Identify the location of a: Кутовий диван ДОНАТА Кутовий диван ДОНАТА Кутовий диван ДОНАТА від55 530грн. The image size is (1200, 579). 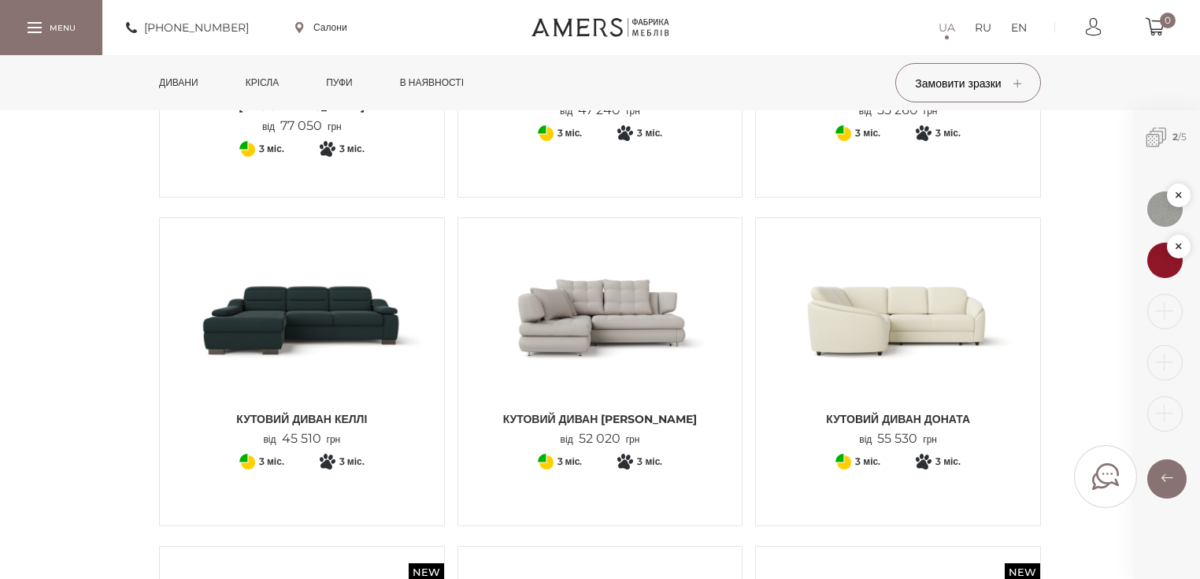
(898, 338).